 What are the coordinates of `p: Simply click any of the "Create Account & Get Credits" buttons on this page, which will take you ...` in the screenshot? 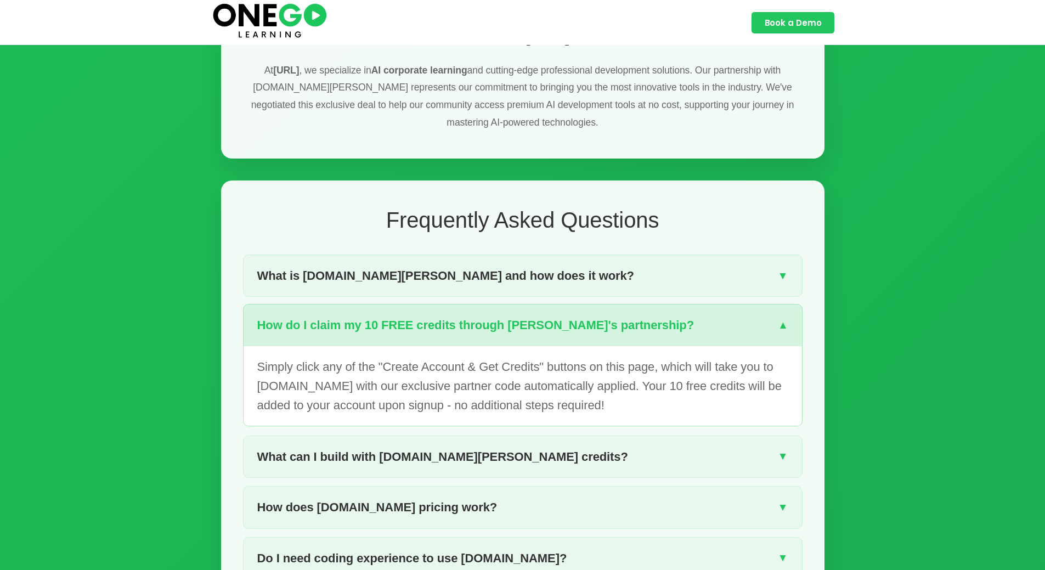 It's located at (523, 386).